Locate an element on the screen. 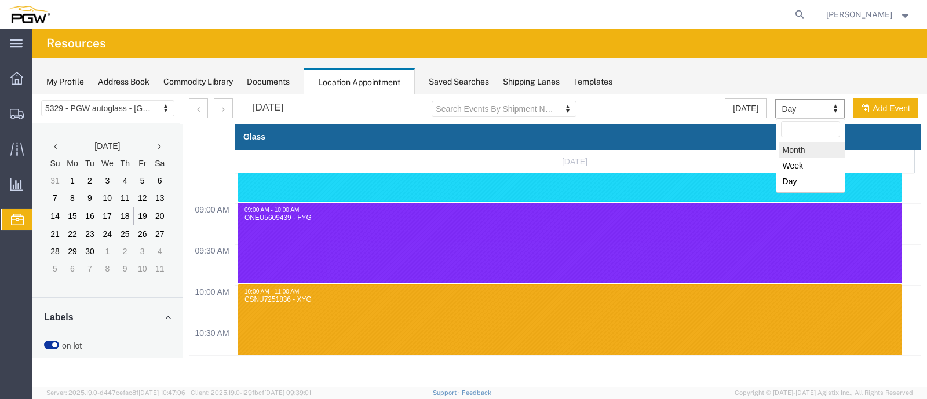 This screenshot has height=399, width=927. span: Server: 2025.19.0-d447cefac8f is located at coordinates (116, 393).